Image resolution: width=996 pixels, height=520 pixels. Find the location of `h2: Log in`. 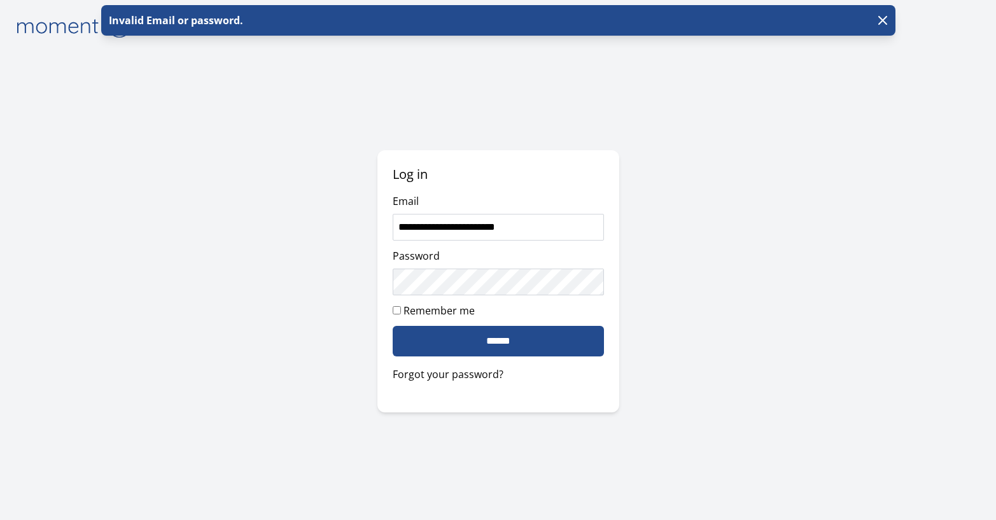

h2: Log in is located at coordinates (498, 174).